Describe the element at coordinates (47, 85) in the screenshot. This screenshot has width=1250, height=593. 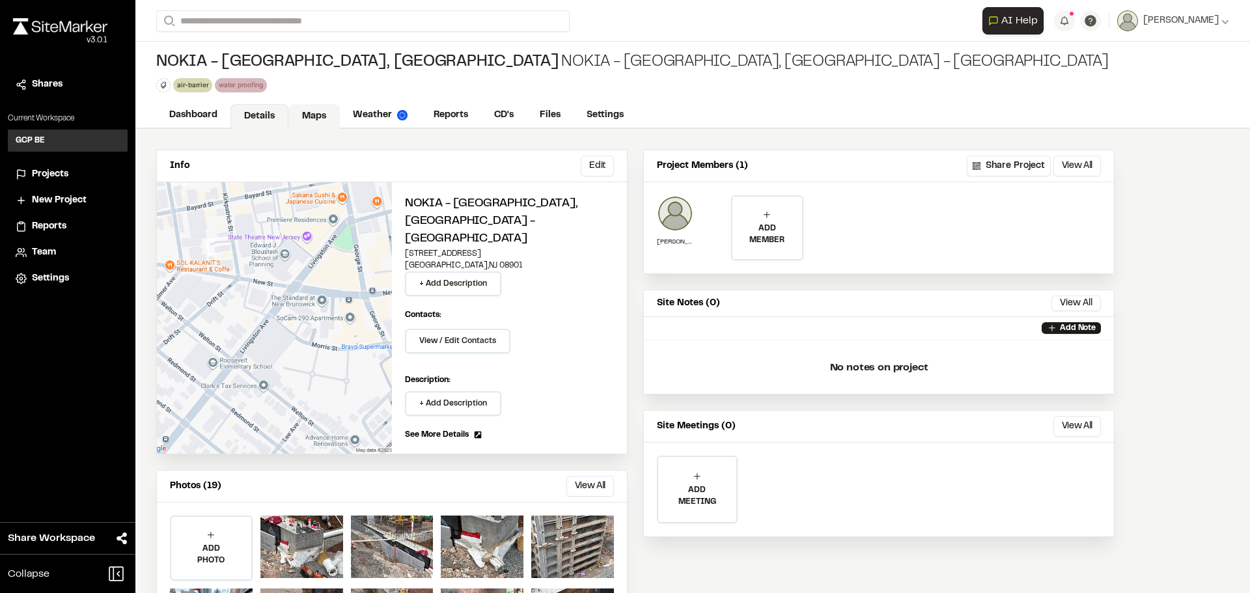
I see `span: Shares` at that location.